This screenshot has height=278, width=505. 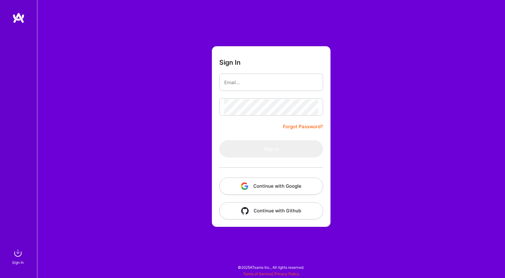 What do you see at coordinates (230, 62) in the screenshot?
I see `h3: Sign In` at bounding box center [230, 62].